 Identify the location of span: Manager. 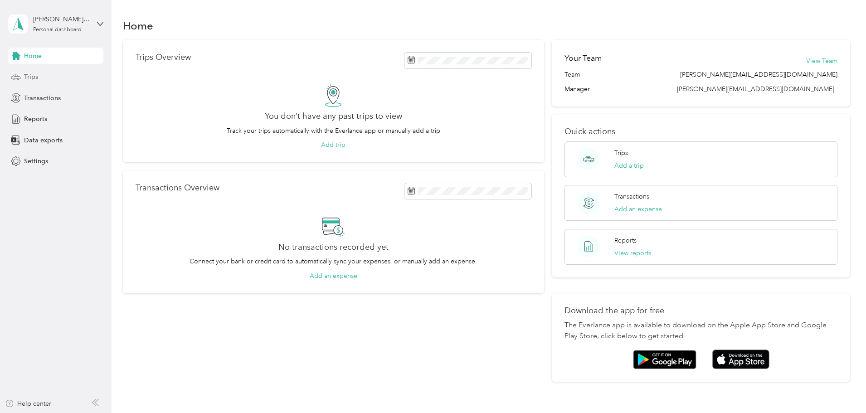
(577, 89).